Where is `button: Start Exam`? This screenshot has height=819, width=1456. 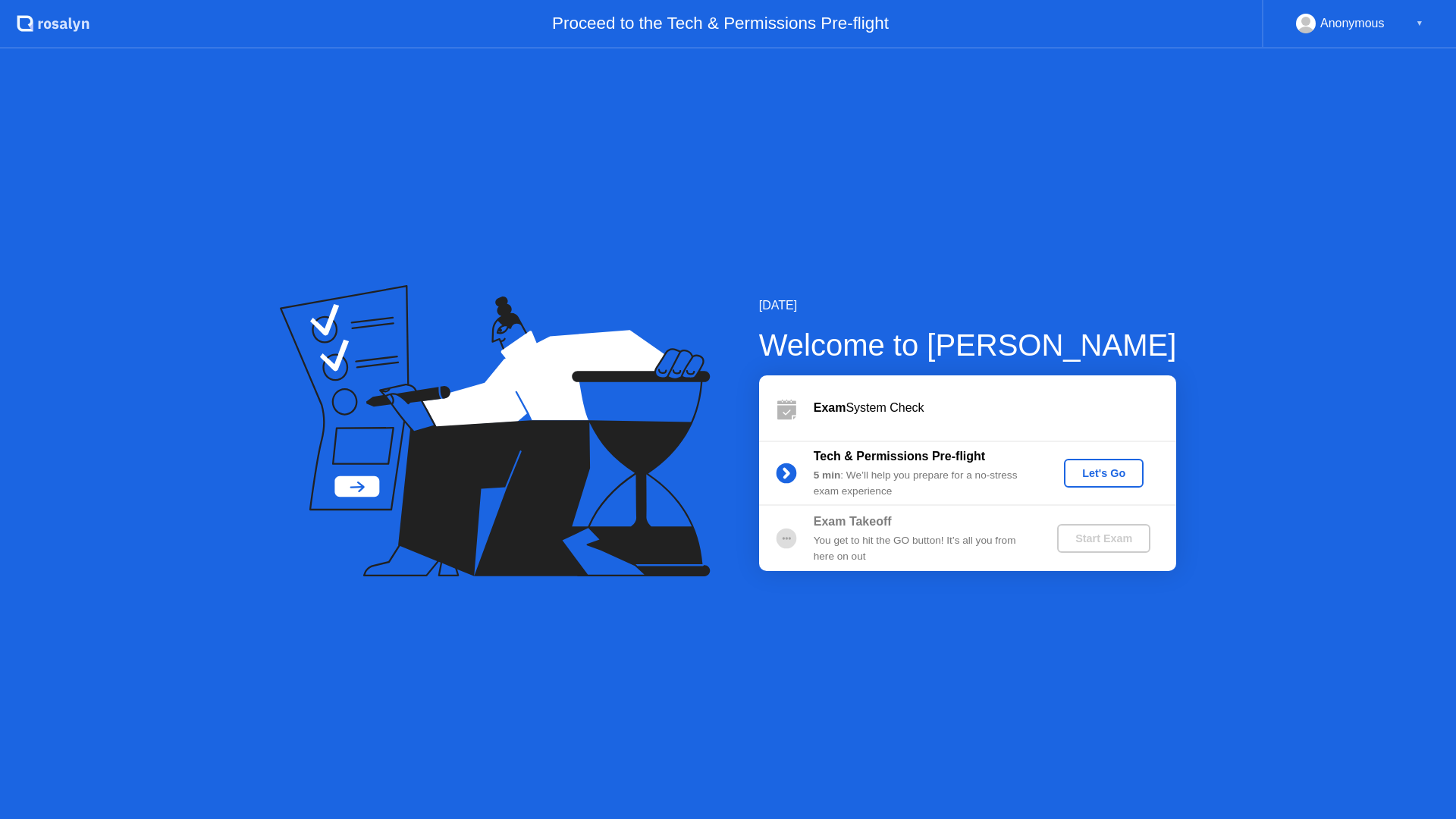
button: Start Exam is located at coordinates (1103, 538).